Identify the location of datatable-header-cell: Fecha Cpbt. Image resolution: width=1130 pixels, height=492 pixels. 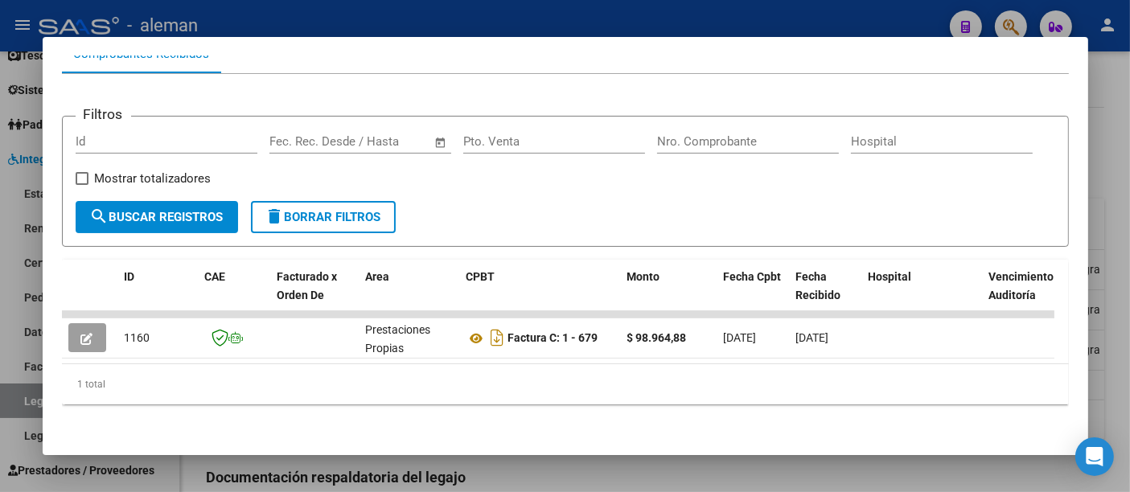
(753, 295).